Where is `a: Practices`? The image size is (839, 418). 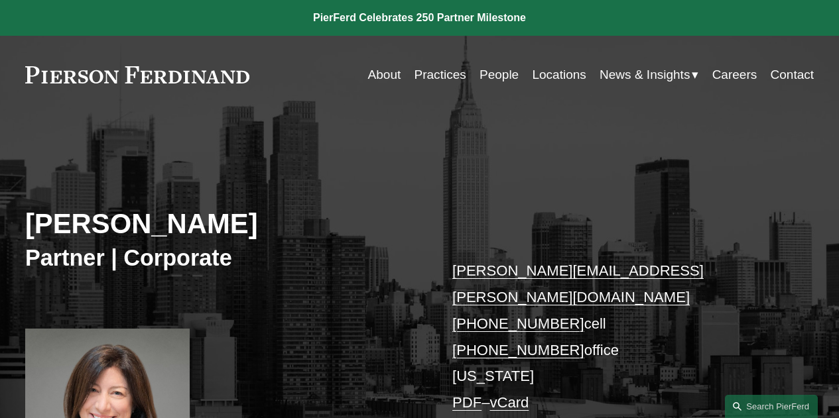
a: Practices is located at coordinates (440, 75).